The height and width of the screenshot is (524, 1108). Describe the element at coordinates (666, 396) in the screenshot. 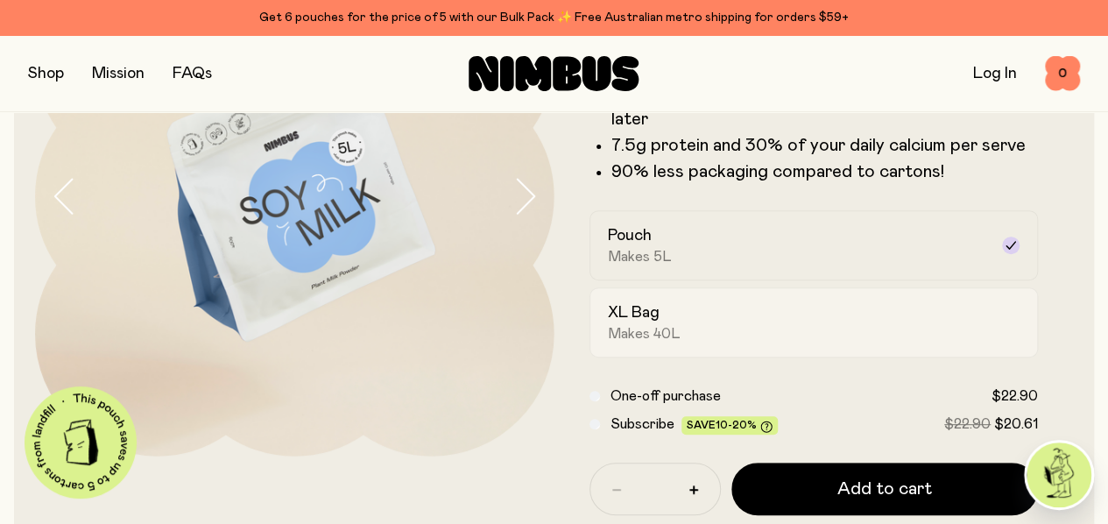

I see `span: One-off purchase` at that location.